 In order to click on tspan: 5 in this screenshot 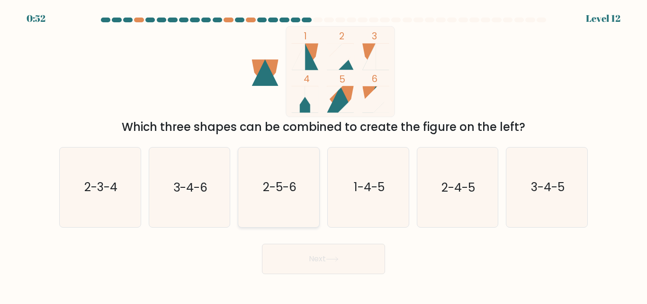, I will do `click(342, 79)`.